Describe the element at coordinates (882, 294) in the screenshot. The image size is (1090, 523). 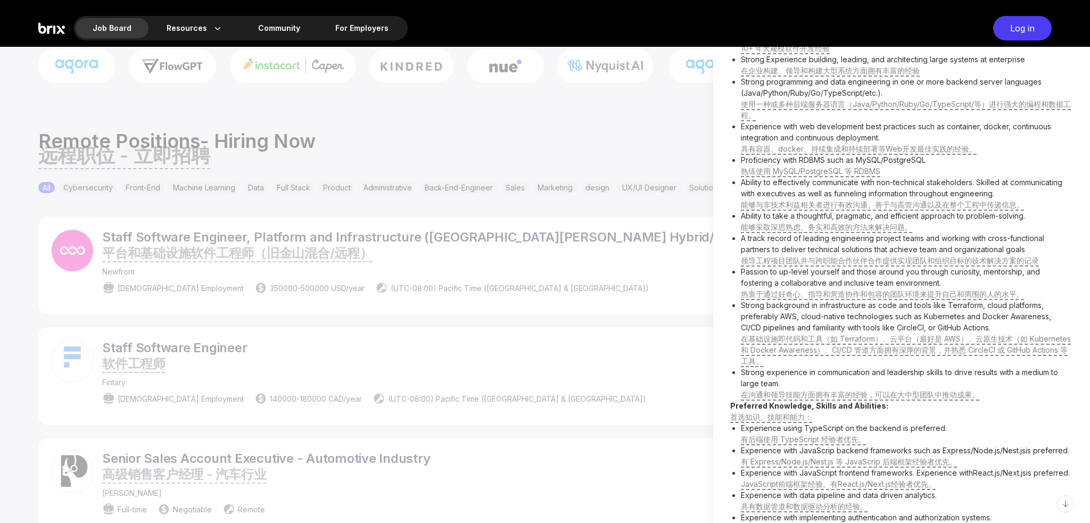
I see `span: 热衷于通过好奇心、指导和营造协作和包容的团队环境来提升自己和周围的人的水平。` at that location.